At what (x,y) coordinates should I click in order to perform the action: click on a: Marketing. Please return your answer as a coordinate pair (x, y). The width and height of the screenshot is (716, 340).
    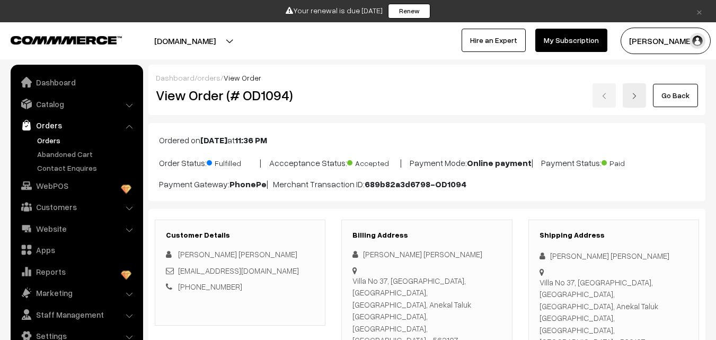
    Looking at the image, I should click on (76, 293).